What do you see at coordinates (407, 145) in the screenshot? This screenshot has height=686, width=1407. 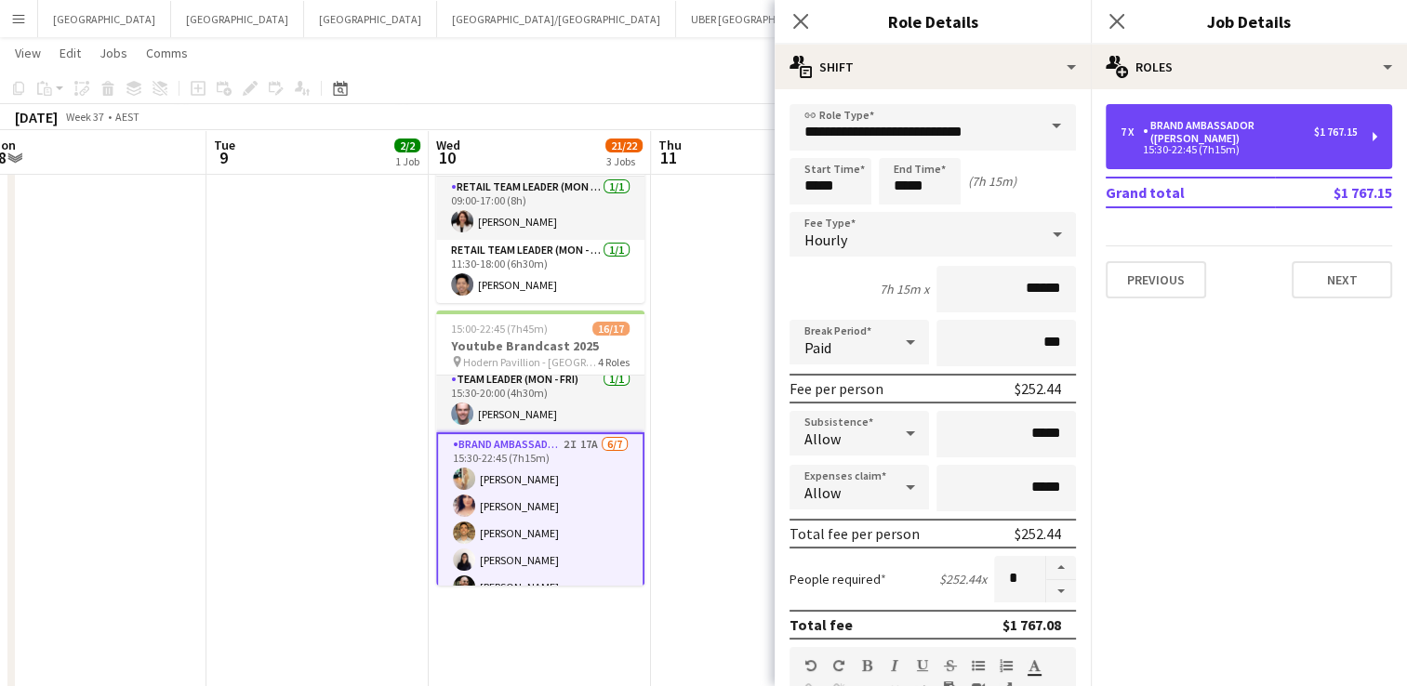 I see `span: 2/2` at bounding box center [407, 145].